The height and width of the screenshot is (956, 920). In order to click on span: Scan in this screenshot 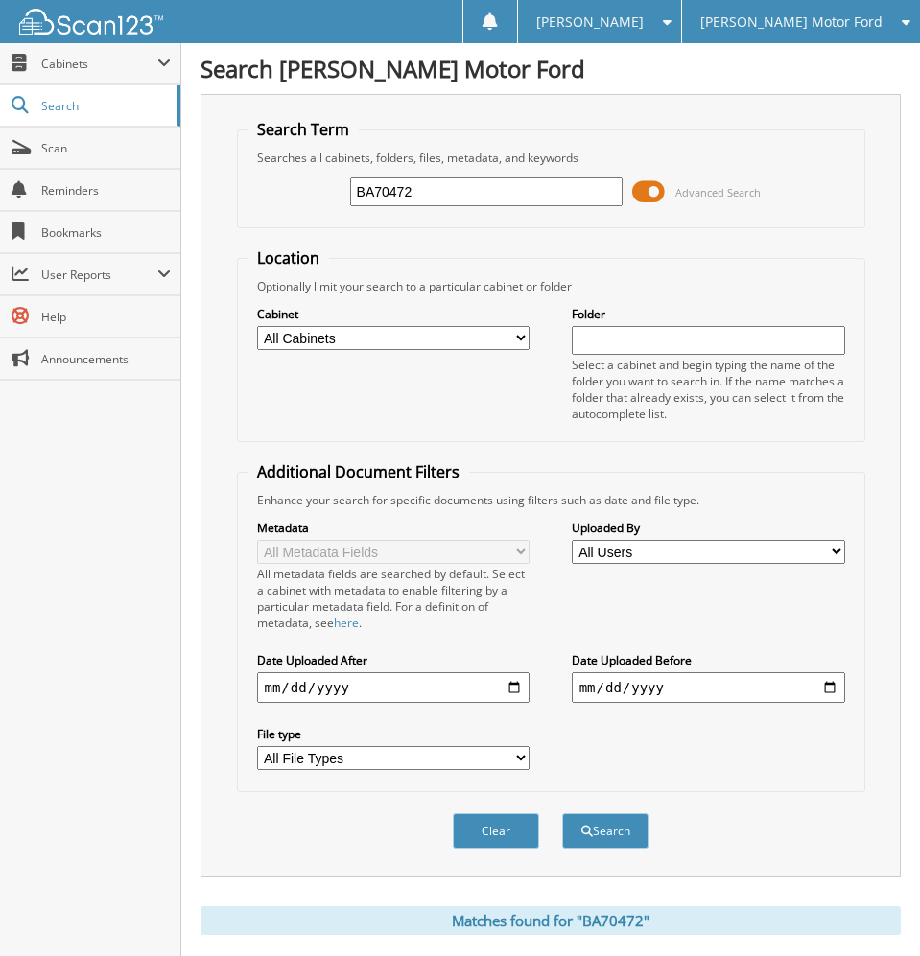, I will do `click(106, 148)`.